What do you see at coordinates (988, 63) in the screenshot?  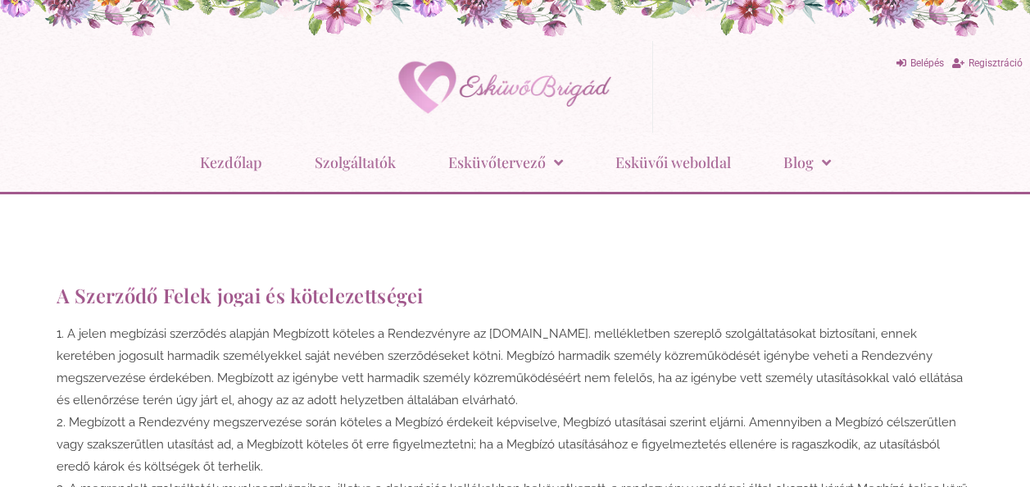 I see `a: Regisztráció` at bounding box center [988, 63].